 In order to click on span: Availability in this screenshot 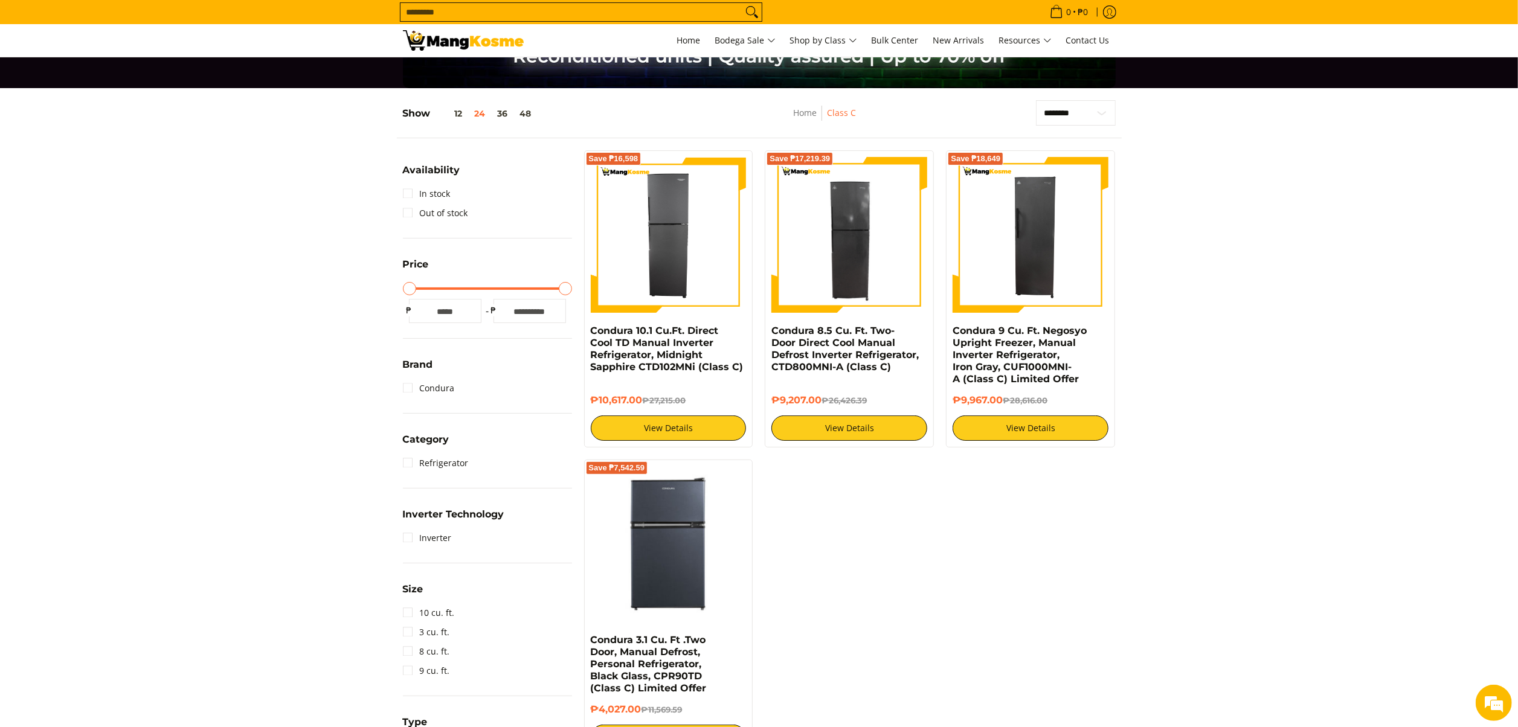, I will do `click(431, 170)`.